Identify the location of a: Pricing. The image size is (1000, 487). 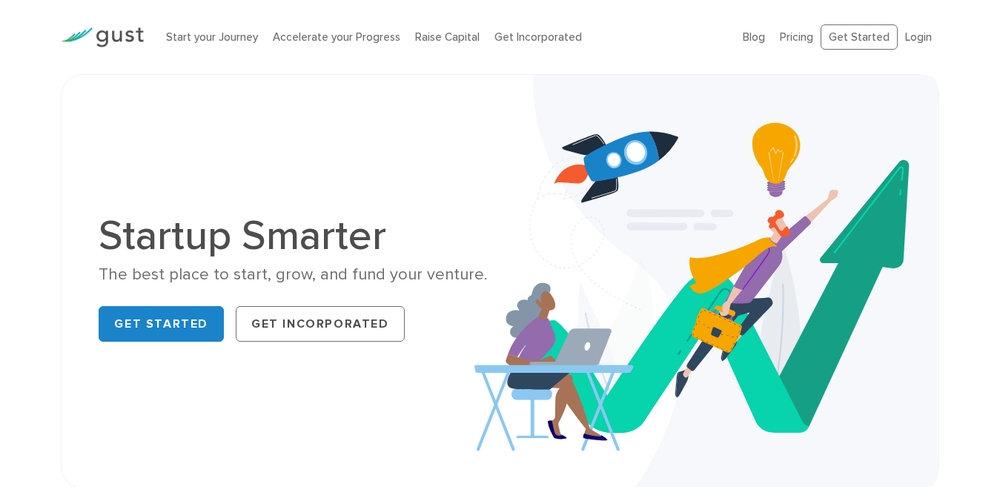
(796, 37).